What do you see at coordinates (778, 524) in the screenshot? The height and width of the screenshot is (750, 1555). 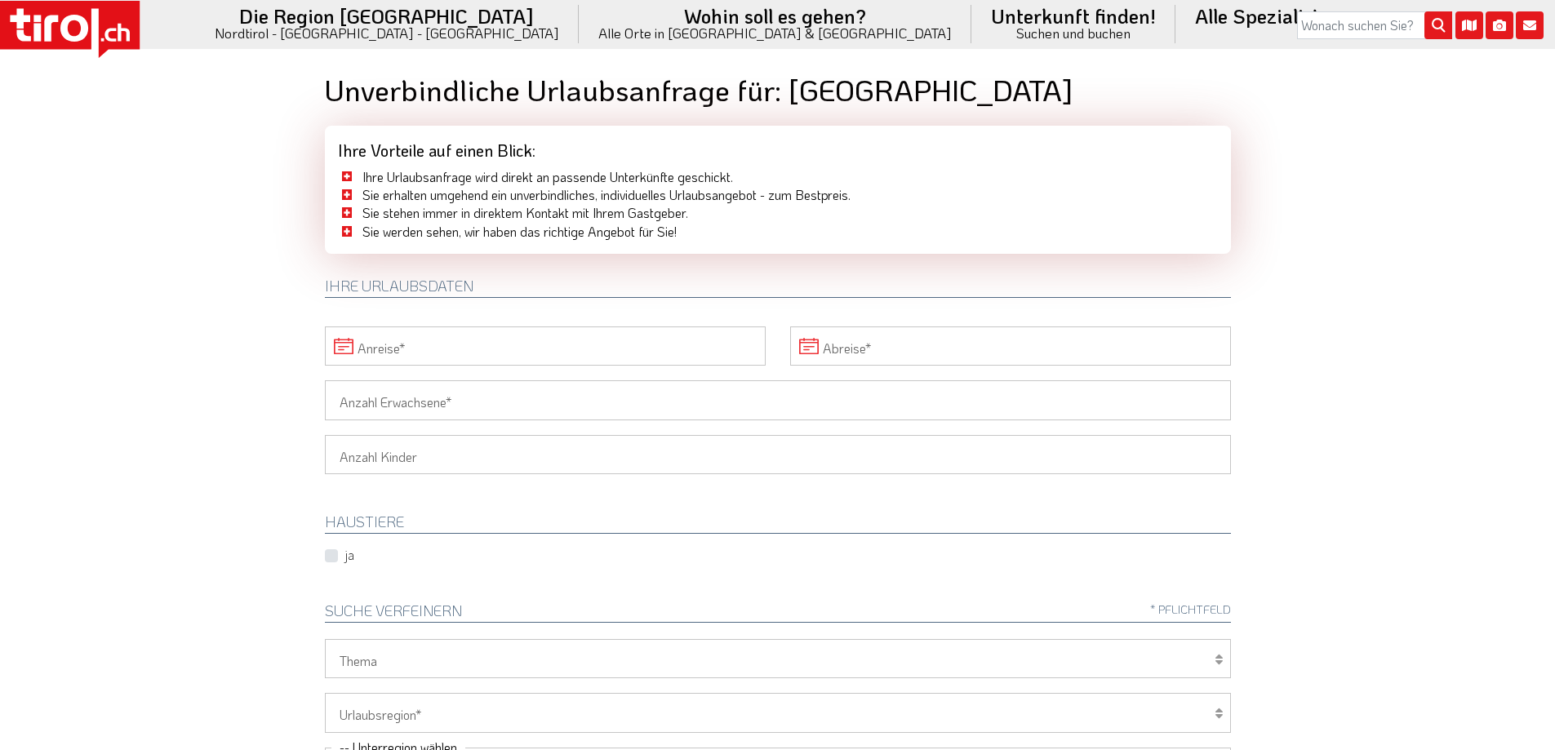 I see `h2: HAUSTIERE` at bounding box center [778, 524].